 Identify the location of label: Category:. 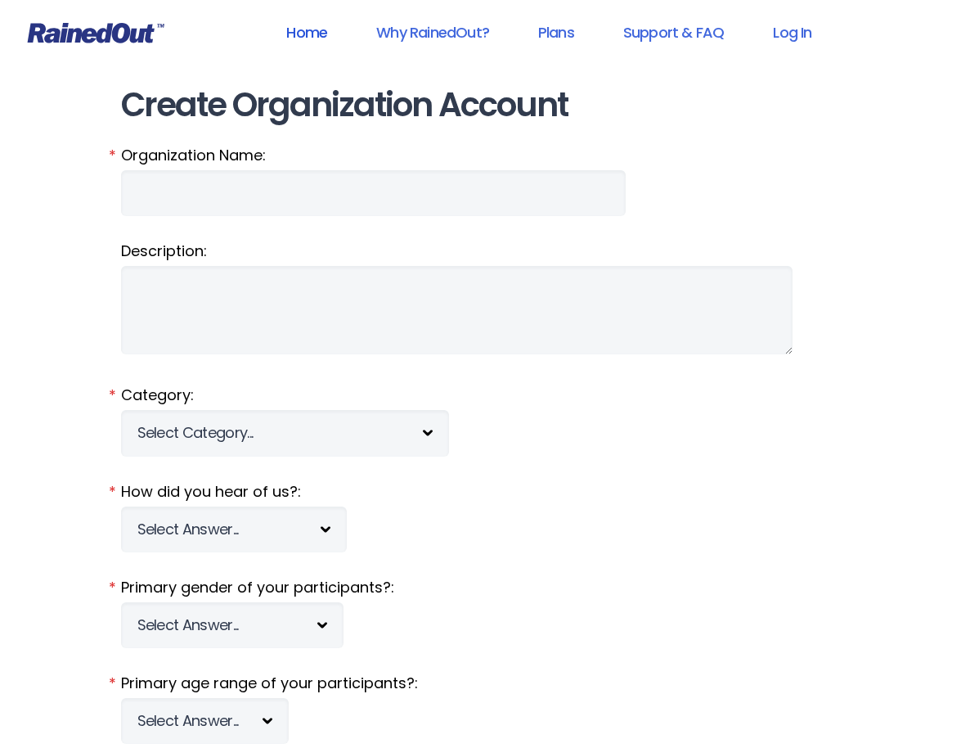
(481, 395).